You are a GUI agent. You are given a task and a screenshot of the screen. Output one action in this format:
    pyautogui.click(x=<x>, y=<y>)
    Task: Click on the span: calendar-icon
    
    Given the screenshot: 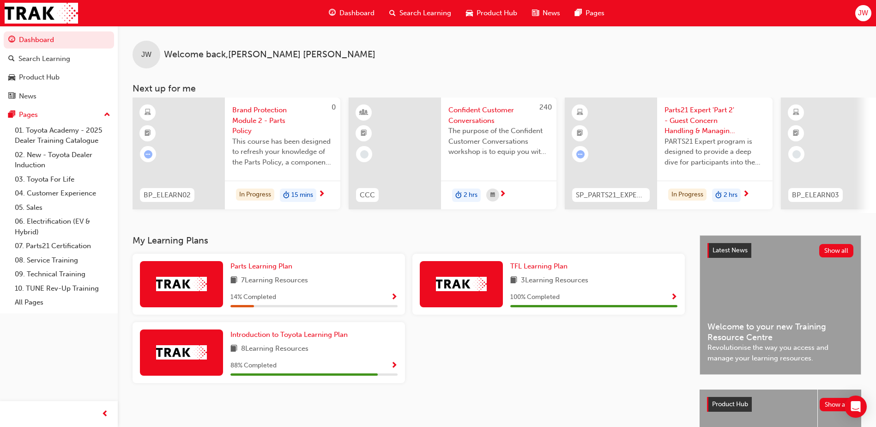 What is the action you would take?
    pyautogui.click(x=493, y=195)
    